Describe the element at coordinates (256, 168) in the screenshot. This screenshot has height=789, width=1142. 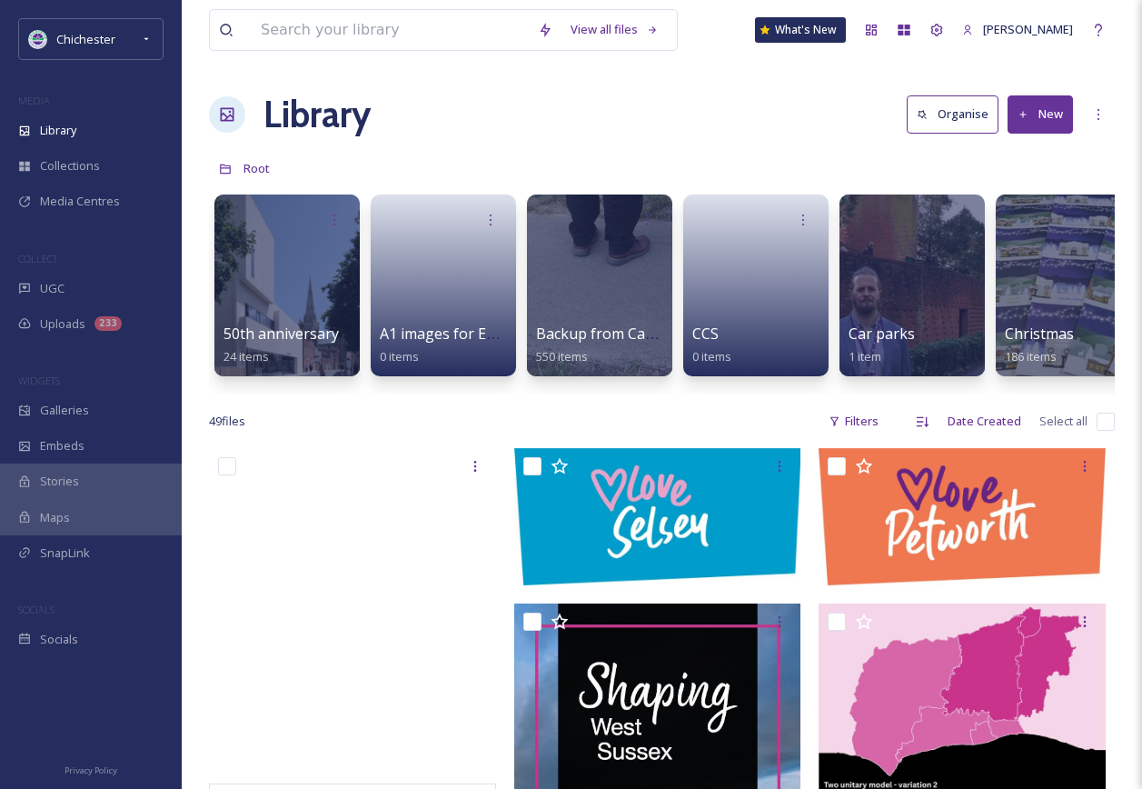
I see `span: Root` at that location.